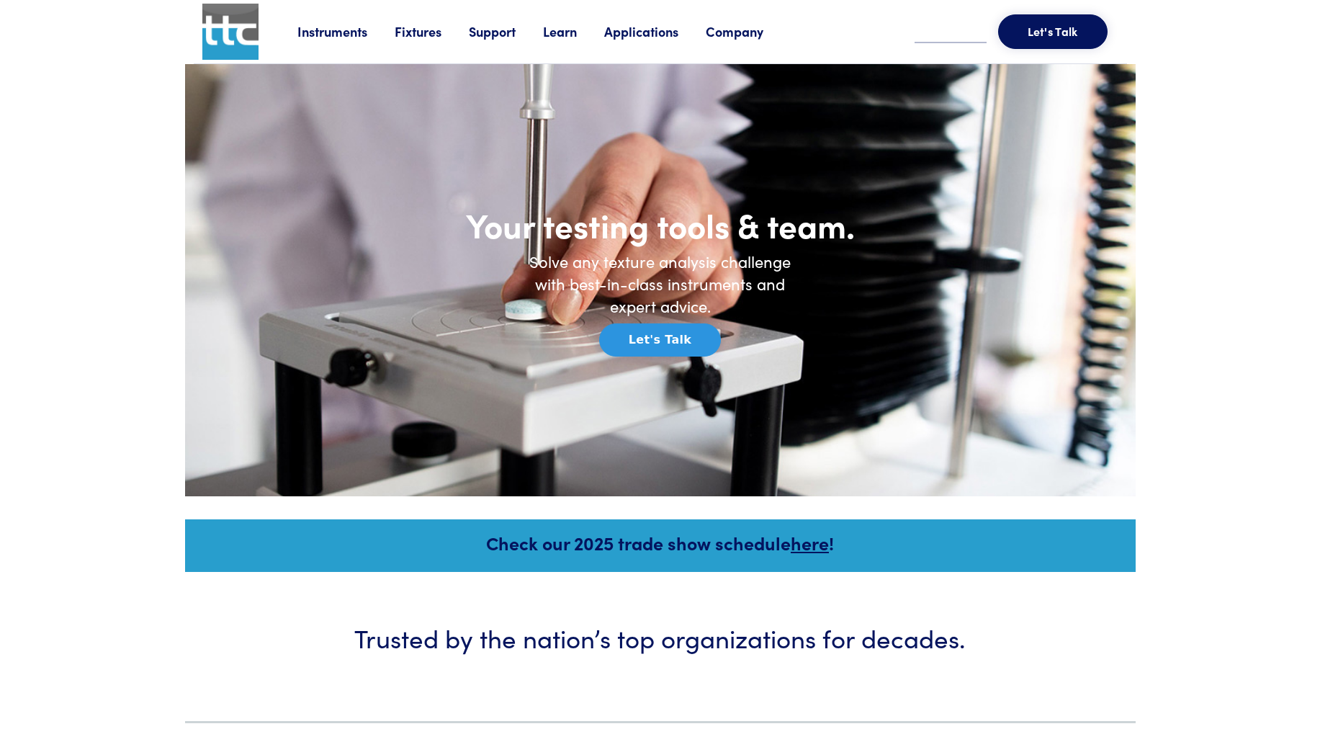 The width and height of the screenshot is (1320, 729). Describe the element at coordinates (660, 648) in the screenshot. I see `a: Trusted by the nation’s top organizations for decades.` at that location.